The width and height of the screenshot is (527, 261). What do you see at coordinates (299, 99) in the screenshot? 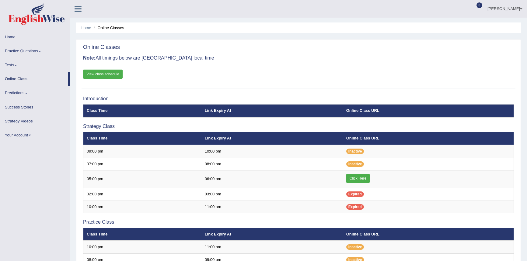
I see `h3: Introduction` at bounding box center [299, 99].